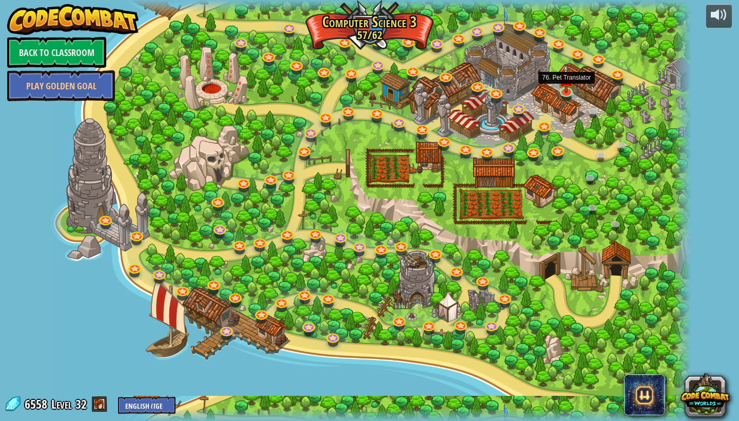 The width and height of the screenshot is (739, 421). I want to click on img: level-banner-unstarted.png, so click(566, 79).